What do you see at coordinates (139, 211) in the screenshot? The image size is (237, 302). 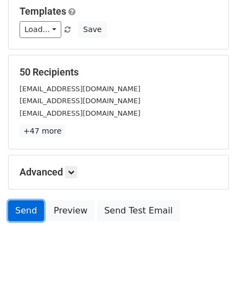 I see `a: Send Test Email` at bounding box center [139, 211].